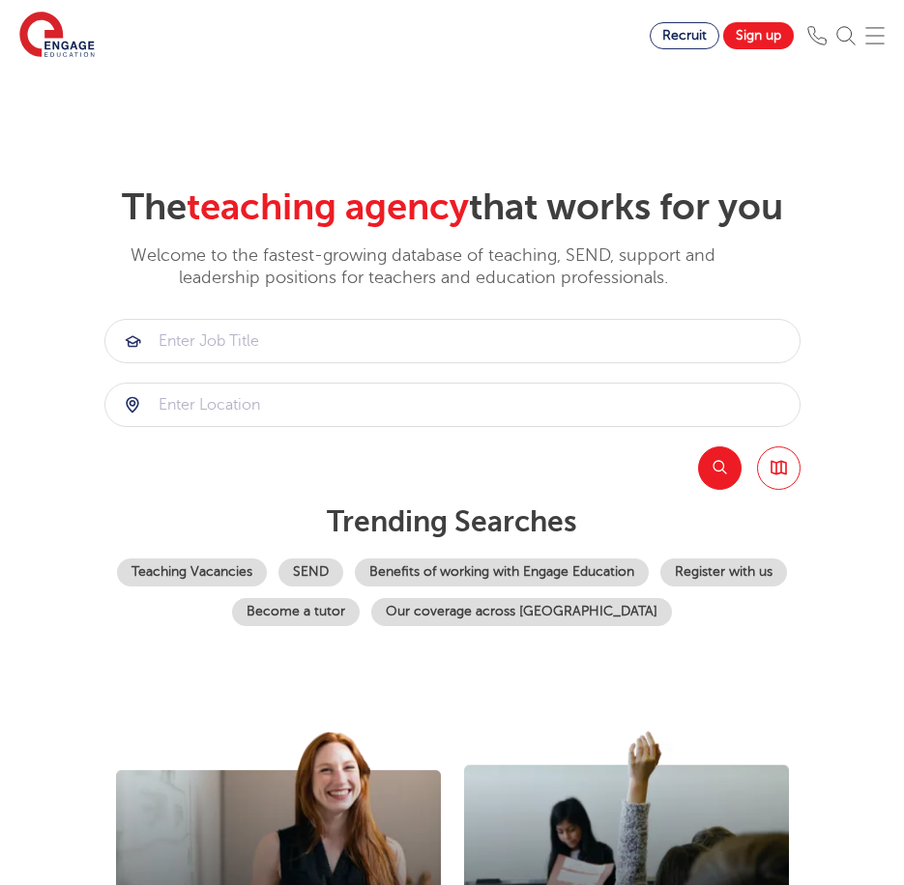  I want to click on a: Recruit, so click(684, 36).